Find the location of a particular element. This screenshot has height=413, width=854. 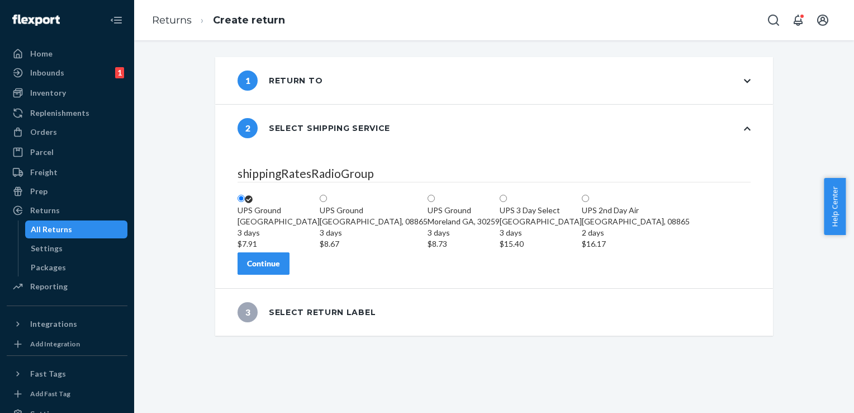

div: Add Integration is located at coordinates (55, 343).